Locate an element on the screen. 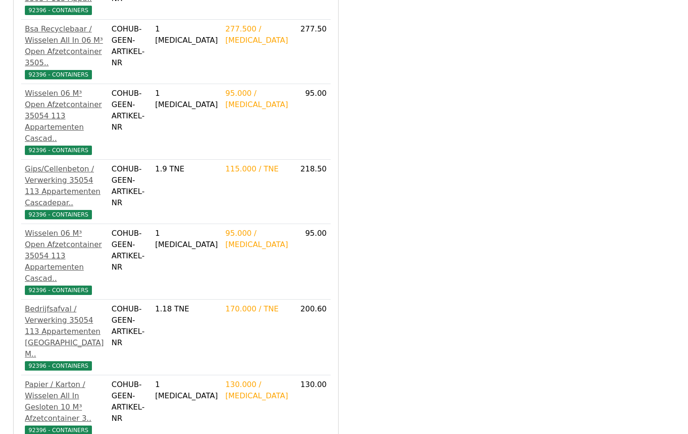 This screenshot has width=688, height=434. div: Papier / Karton / Wisselen All In Gesloten 10 M³ Afzetcontainer 3.. is located at coordinates (64, 401).